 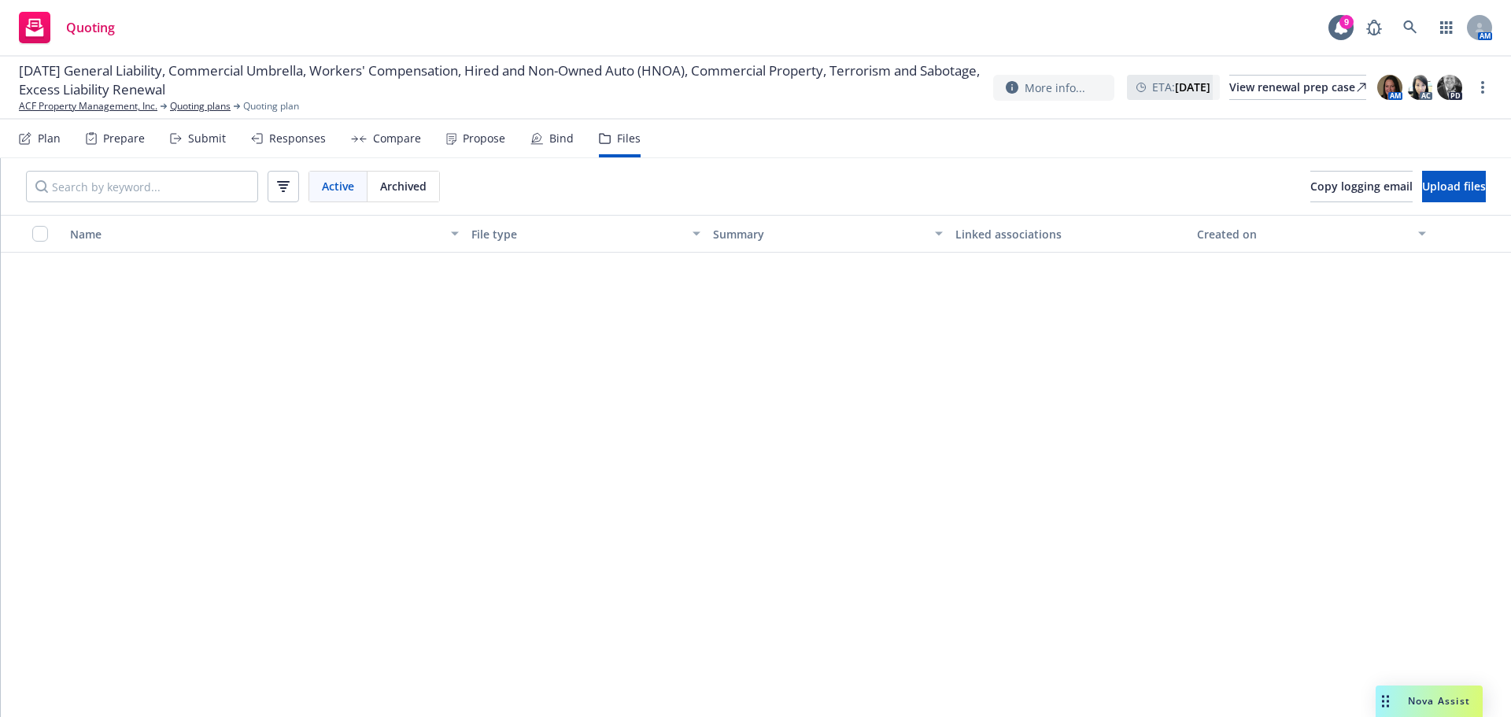 I want to click on div: File type, so click(x=577, y=234).